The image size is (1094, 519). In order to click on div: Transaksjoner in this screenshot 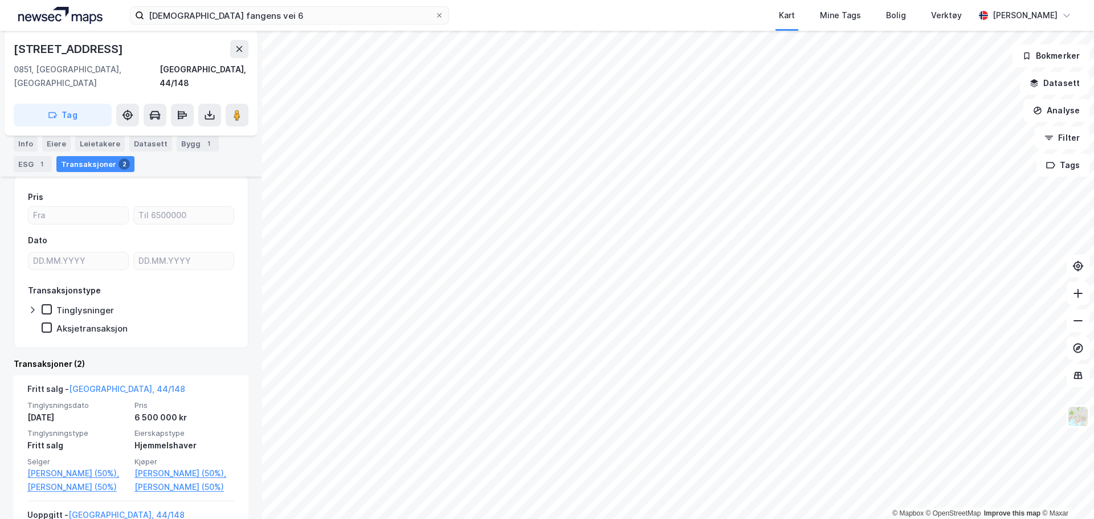, I will do `click(95, 164)`.